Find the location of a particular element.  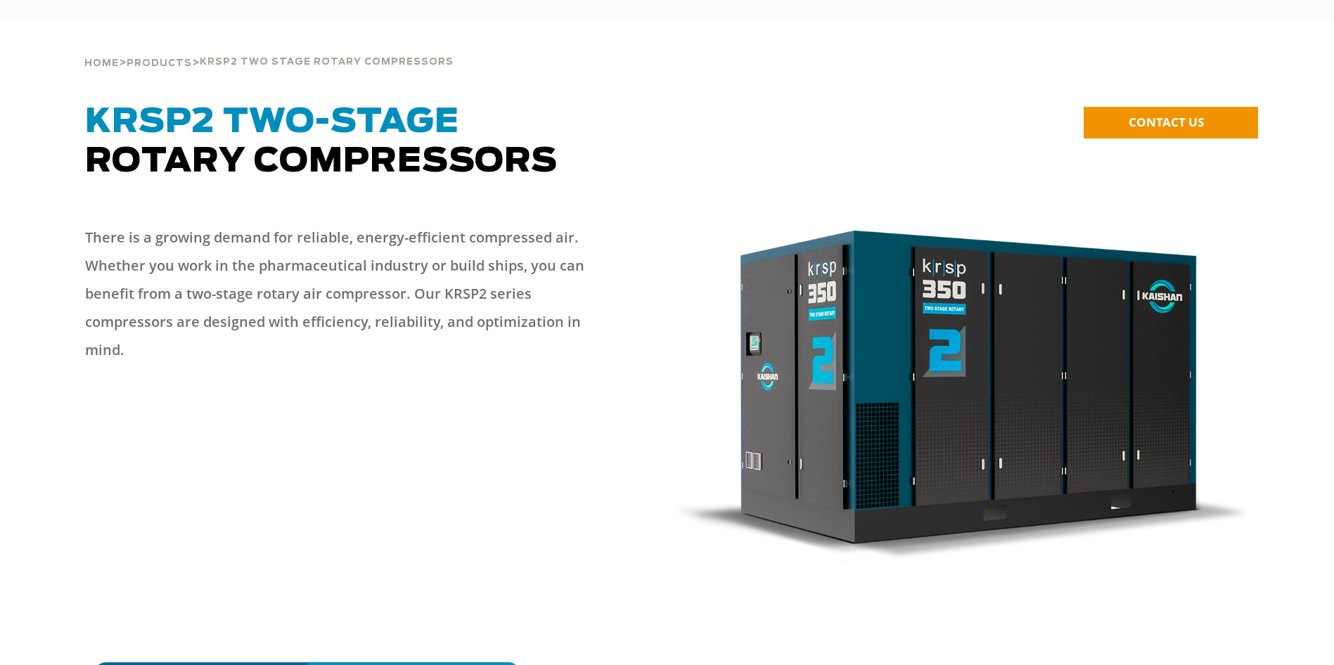

span: Products is located at coordinates (159, 63).